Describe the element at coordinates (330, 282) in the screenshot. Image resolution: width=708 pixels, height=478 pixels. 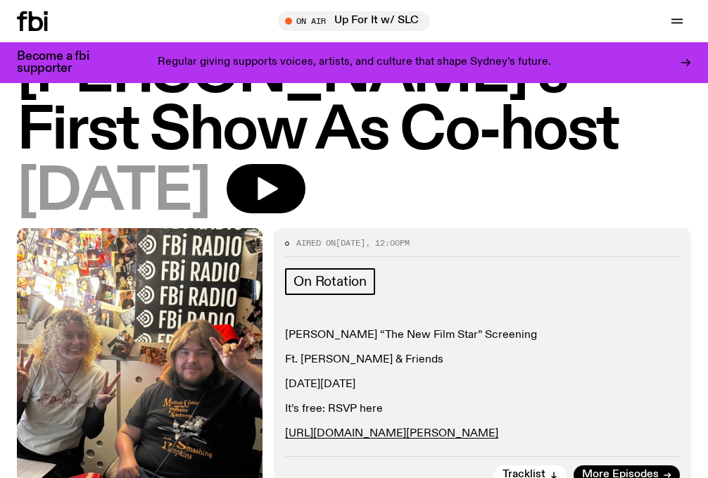
I see `span: On Rotation` at that location.